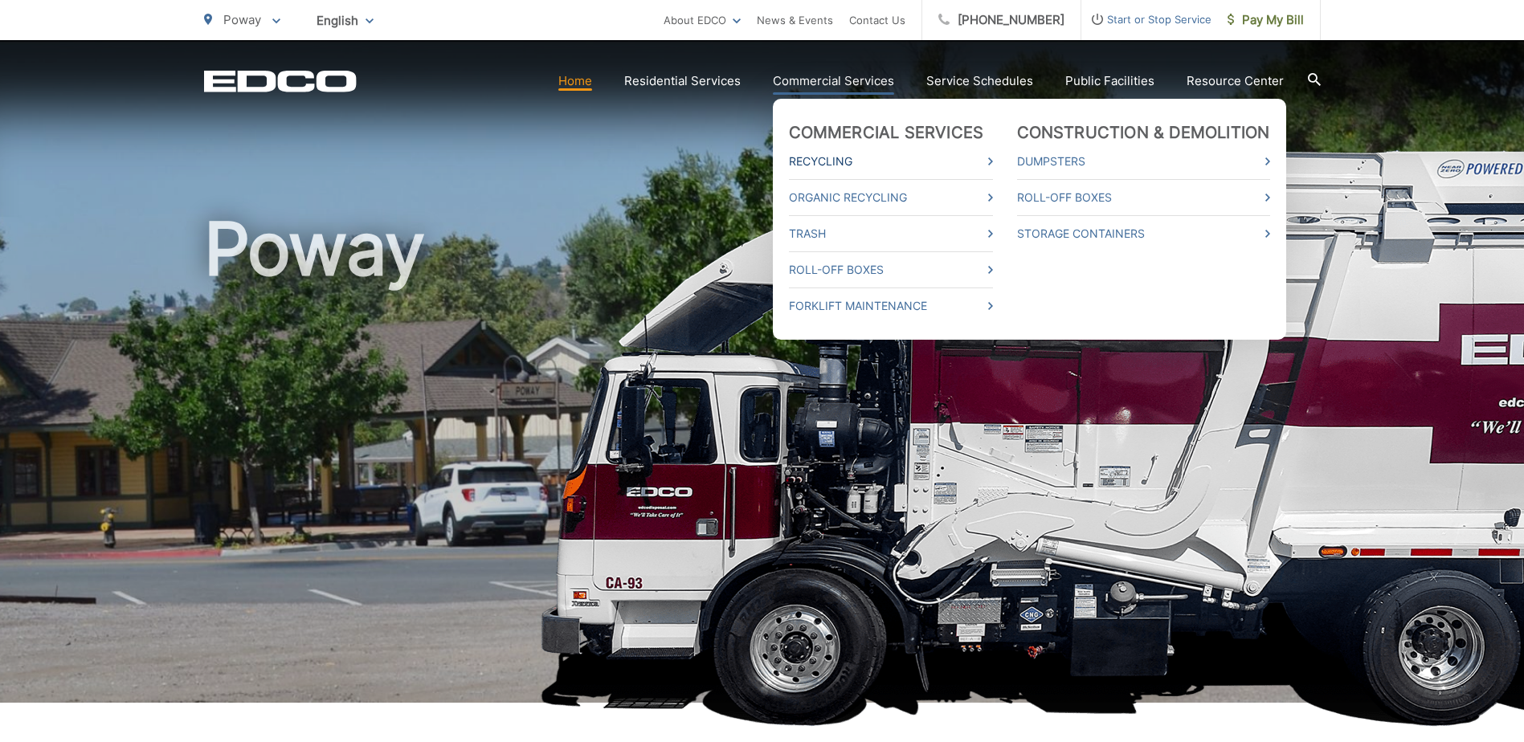  Describe the element at coordinates (891, 198) in the screenshot. I see `a: Organic Recycling` at that location.